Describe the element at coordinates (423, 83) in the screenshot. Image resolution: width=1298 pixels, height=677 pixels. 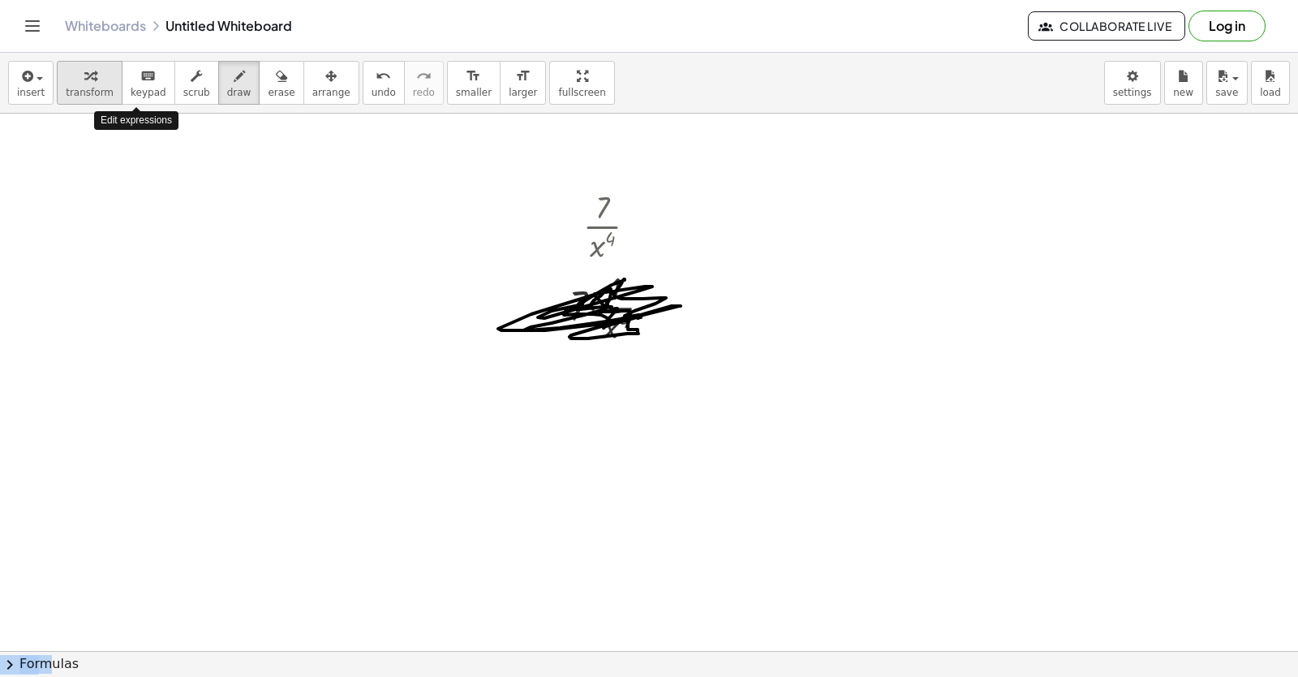
I see `button: redoredo` at that location.